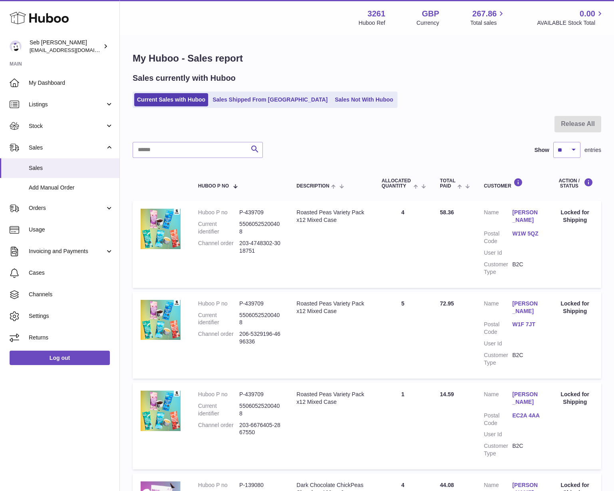  Describe the element at coordinates (512, 183) in the screenshot. I see `div: Customer` at that location.